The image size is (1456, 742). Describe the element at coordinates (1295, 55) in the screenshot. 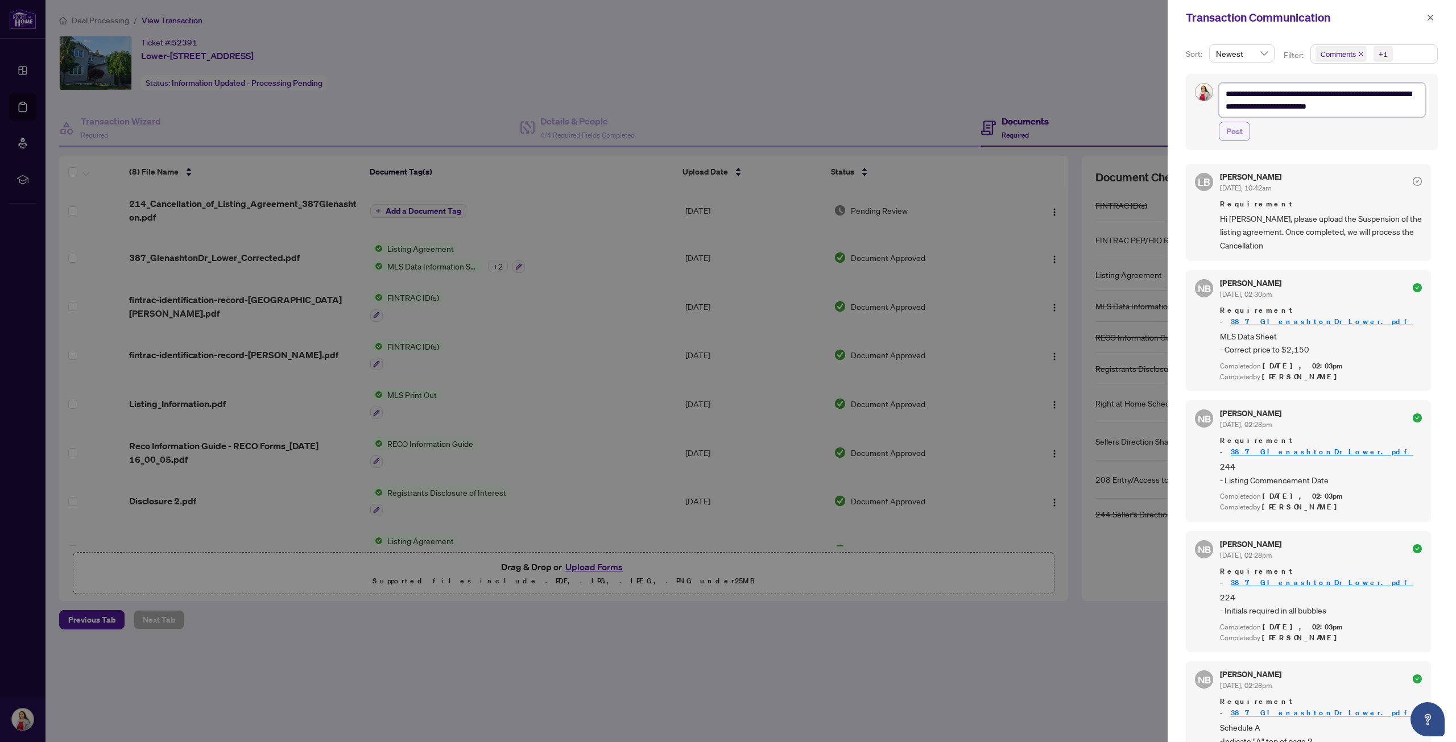

I see `p: Filter:` at that location.